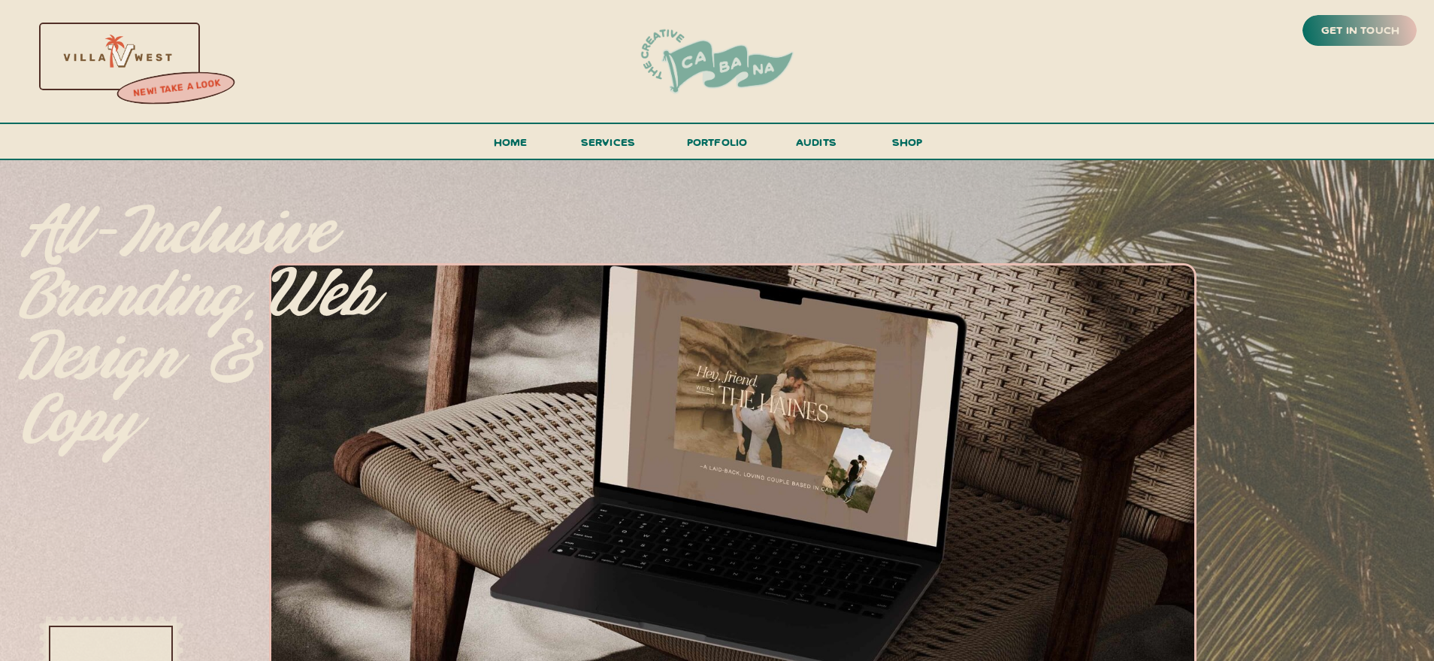  I want to click on span: services, so click(608, 141).